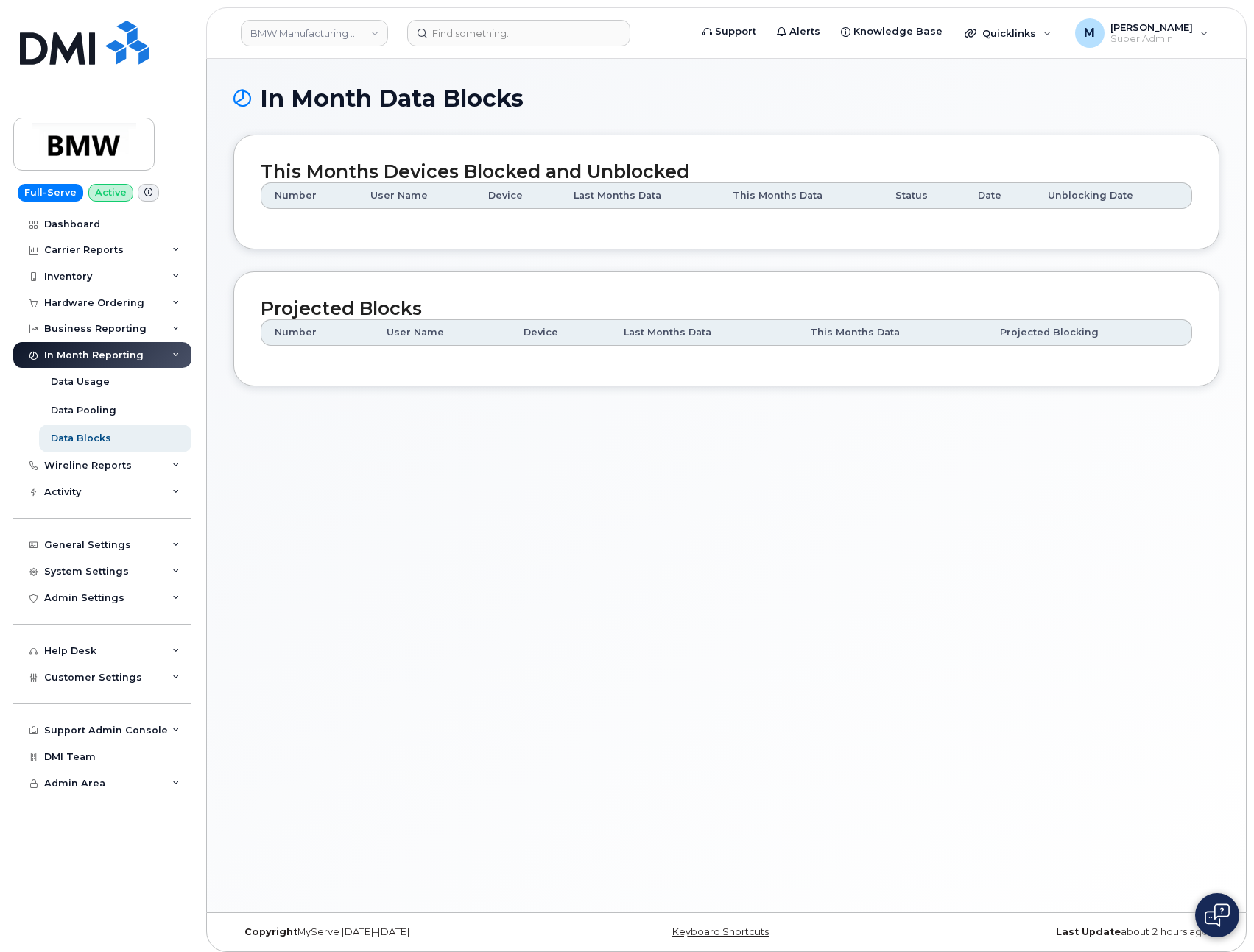  I want to click on div: about 2 hours ago, so click(1055, 932).